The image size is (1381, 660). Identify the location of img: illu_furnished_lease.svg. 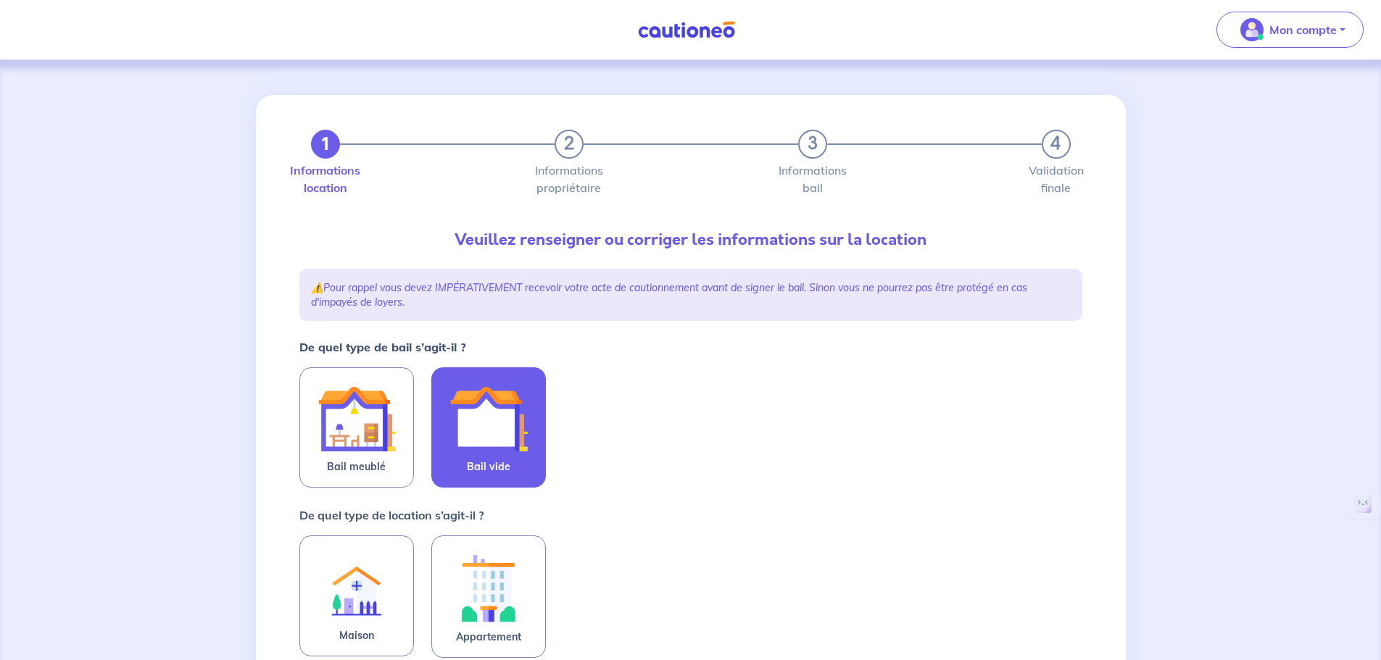
(357, 419).